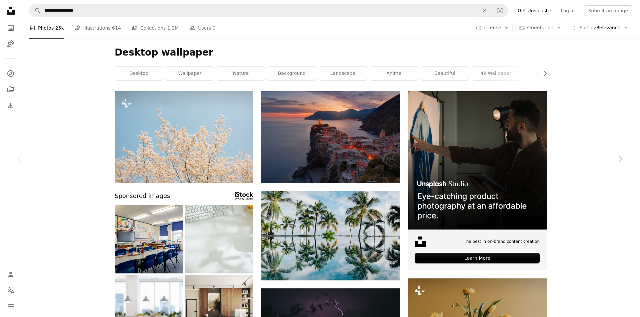 The height and width of the screenshot is (317, 640). I want to click on span: Orientation, so click(540, 28).